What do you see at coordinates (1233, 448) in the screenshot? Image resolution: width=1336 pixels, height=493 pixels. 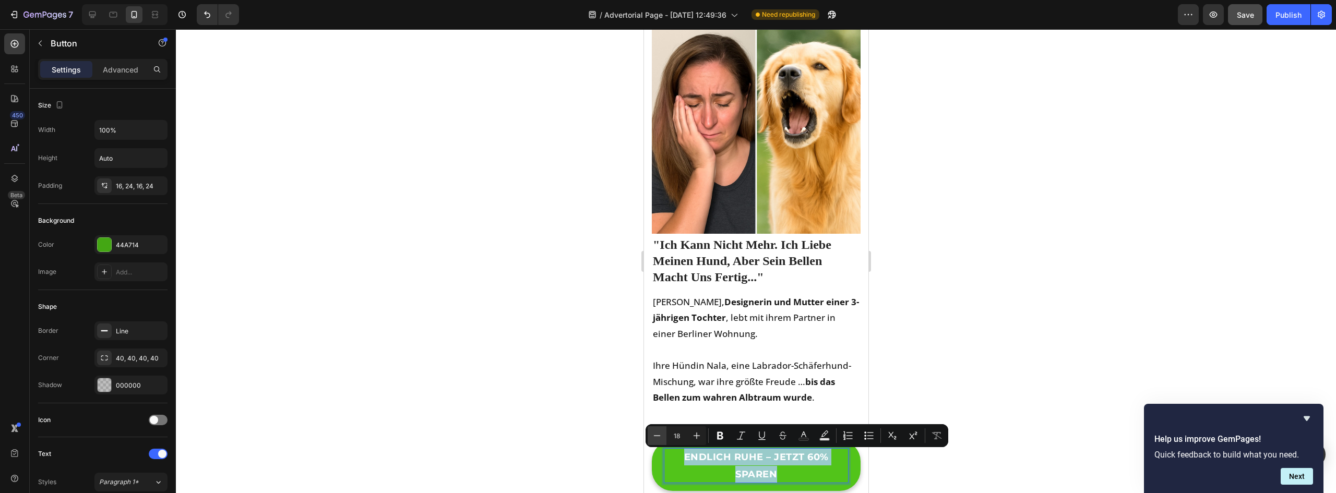 I see `div: Help us improve GemPages!` at bounding box center [1233, 448].